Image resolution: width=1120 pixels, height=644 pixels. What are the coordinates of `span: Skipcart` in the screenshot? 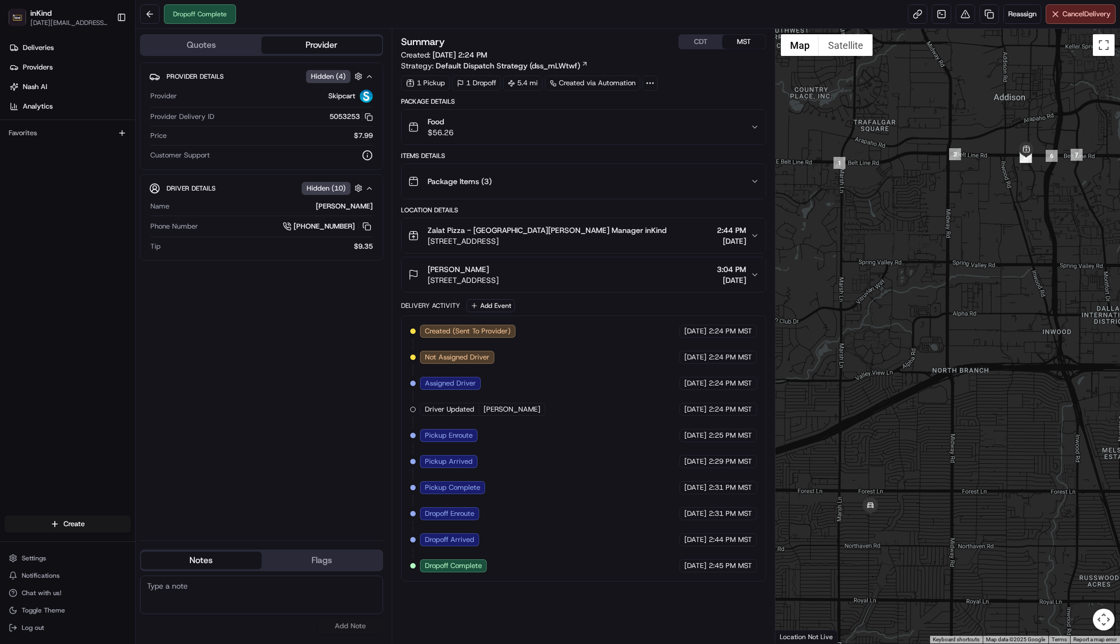 It's located at (342, 96).